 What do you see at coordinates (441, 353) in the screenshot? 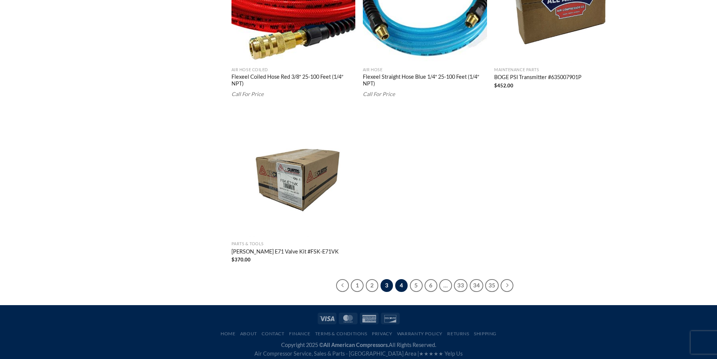
I see `a: ★★★★★ Yelp Us` at bounding box center [441, 353].